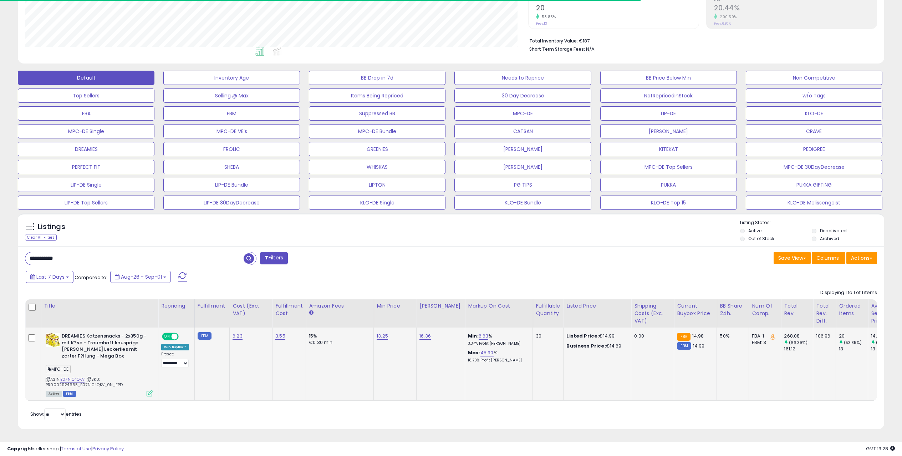 The height and width of the screenshot is (456, 902). What do you see at coordinates (382, 336) in the screenshot?
I see `a: 13.25` at bounding box center [382, 336].